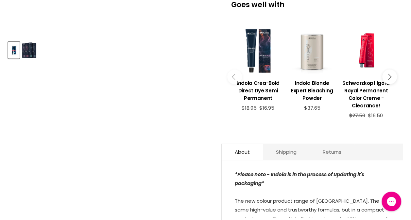 The height and width of the screenshot is (220, 411). What do you see at coordinates (110, 49) in the screenshot?
I see `div: Product thumbnails` at bounding box center [110, 49].